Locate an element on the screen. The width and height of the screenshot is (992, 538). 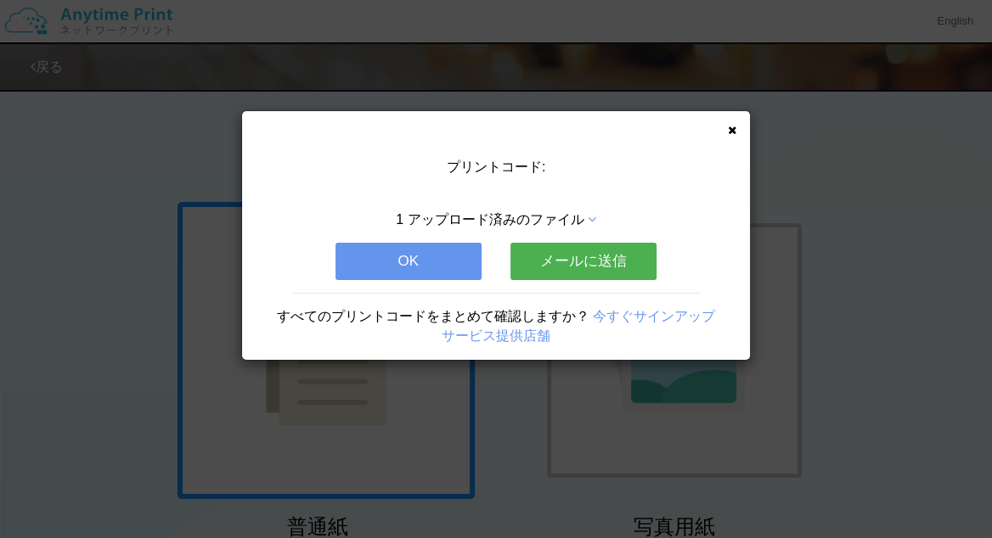
a: 今すぐサインアップ is located at coordinates (654, 316).